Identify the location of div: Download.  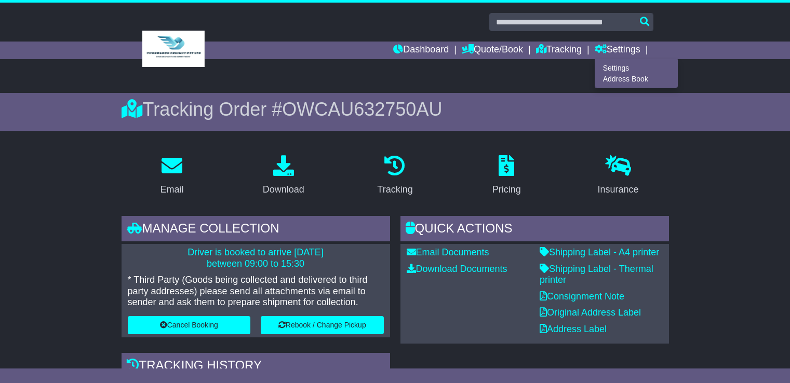
(284, 190).